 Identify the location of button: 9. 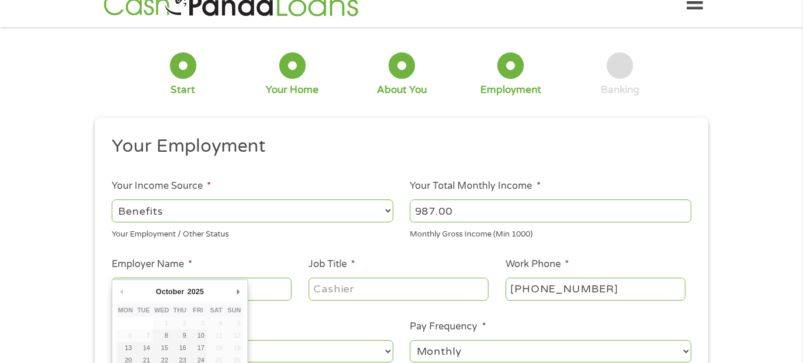
(179, 335).